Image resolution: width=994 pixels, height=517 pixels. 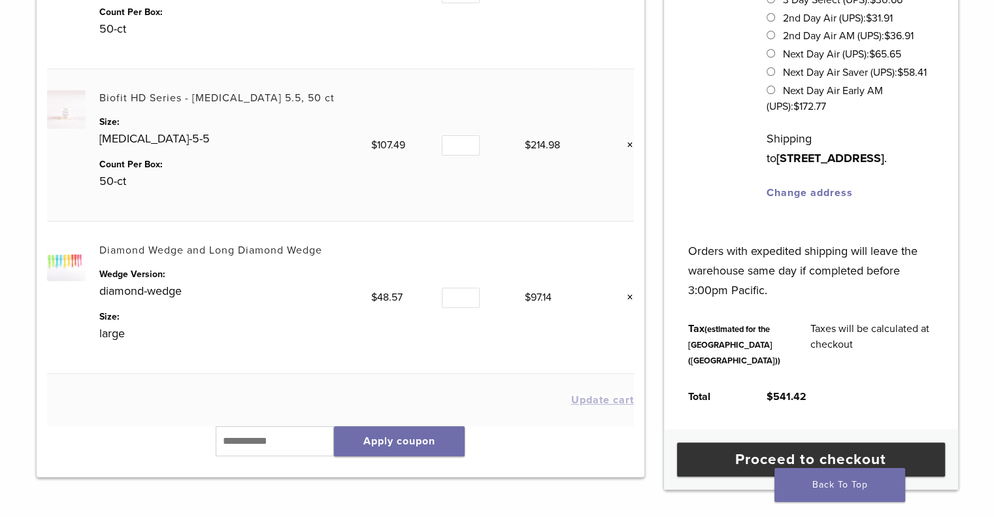 I want to click on dt: Wedge Version:, so click(x=235, y=274).